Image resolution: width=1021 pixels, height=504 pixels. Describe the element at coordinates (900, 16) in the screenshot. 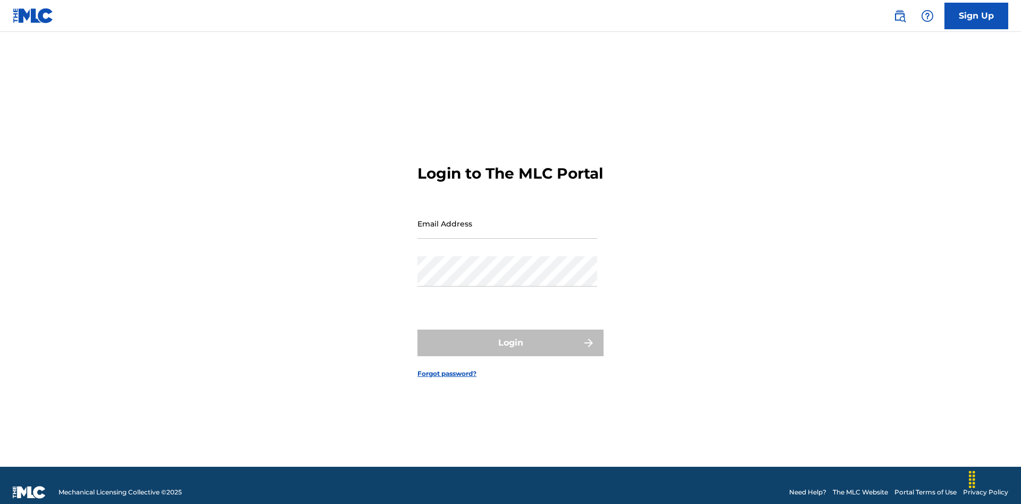

I see `a: Public Search` at that location.